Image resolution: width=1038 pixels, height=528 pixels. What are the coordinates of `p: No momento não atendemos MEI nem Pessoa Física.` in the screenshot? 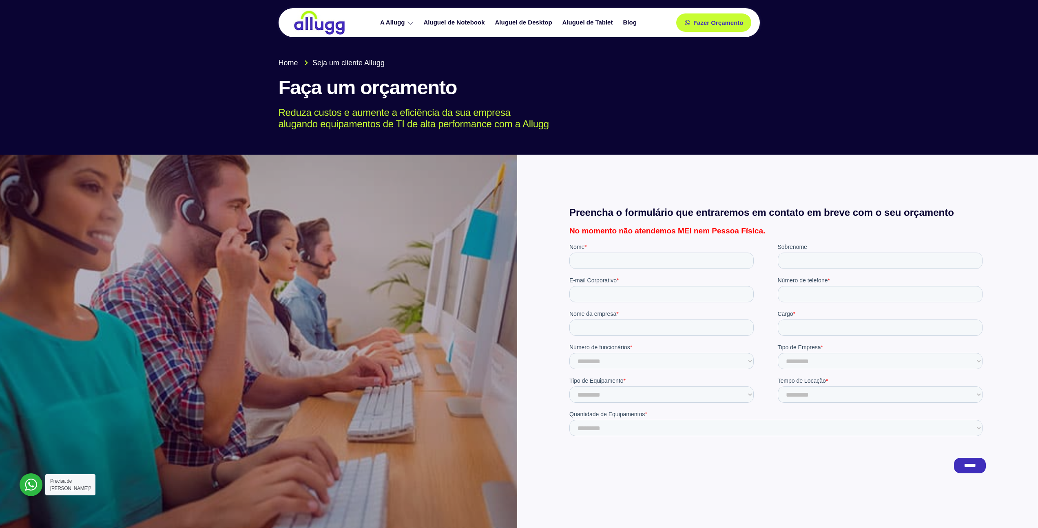 It's located at (778, 231).